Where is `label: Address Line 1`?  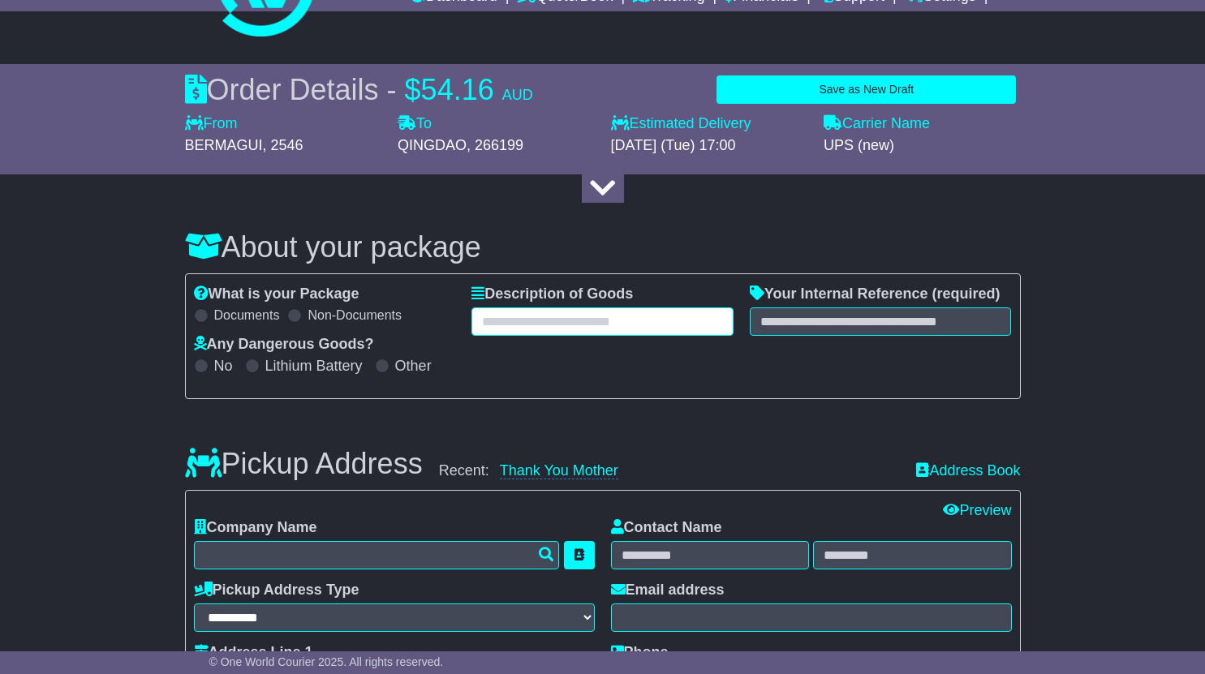
label: Address Line 1 is located at coordinates (253, 653).